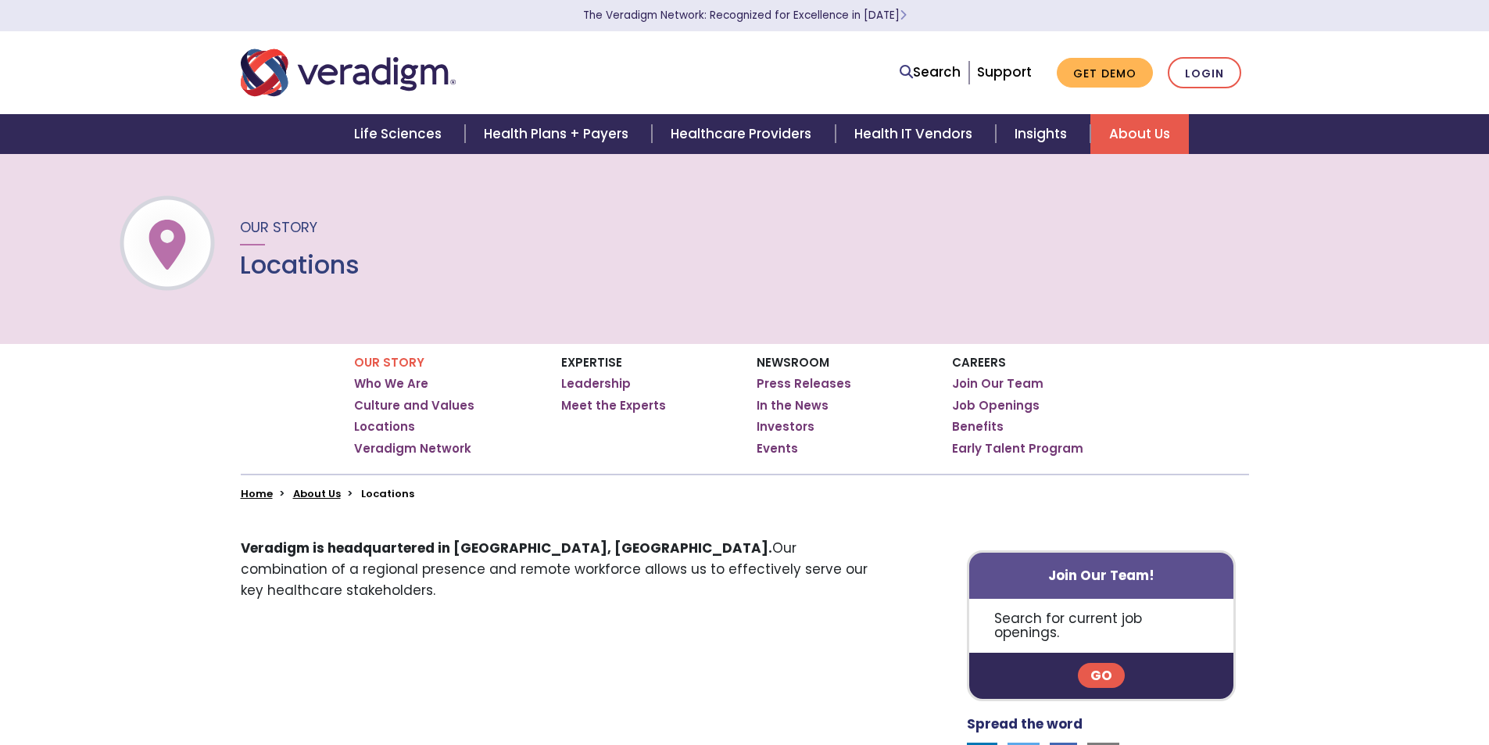 The height and width of the screenshot is (745, 1489). What do you see at coordinates (256, 493) in the screenshot?
I see `a: Home` at bounding box center [256, 493].